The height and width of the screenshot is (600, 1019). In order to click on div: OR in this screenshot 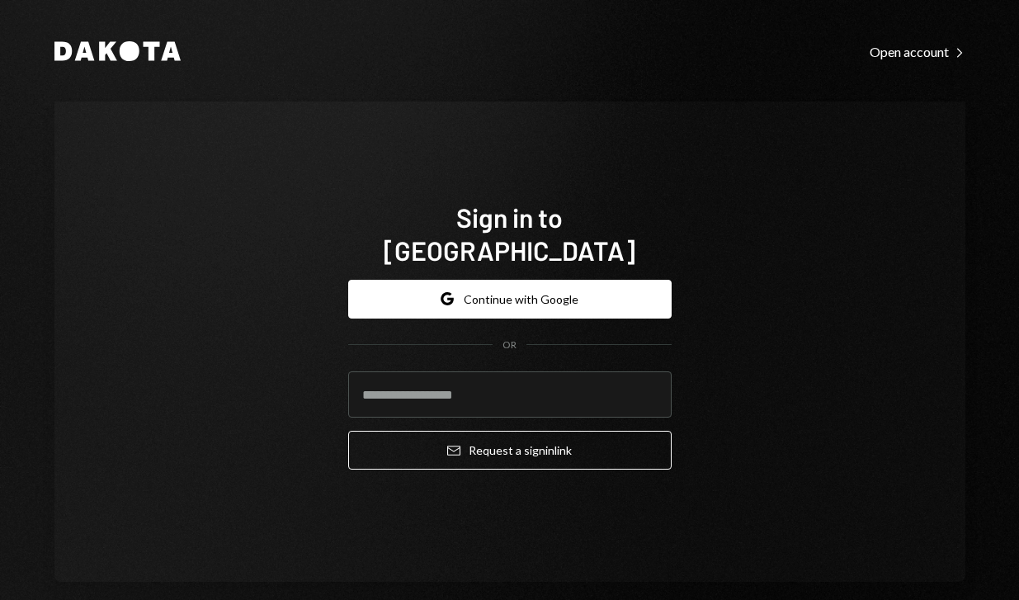, I will do `click(509, 345)`.